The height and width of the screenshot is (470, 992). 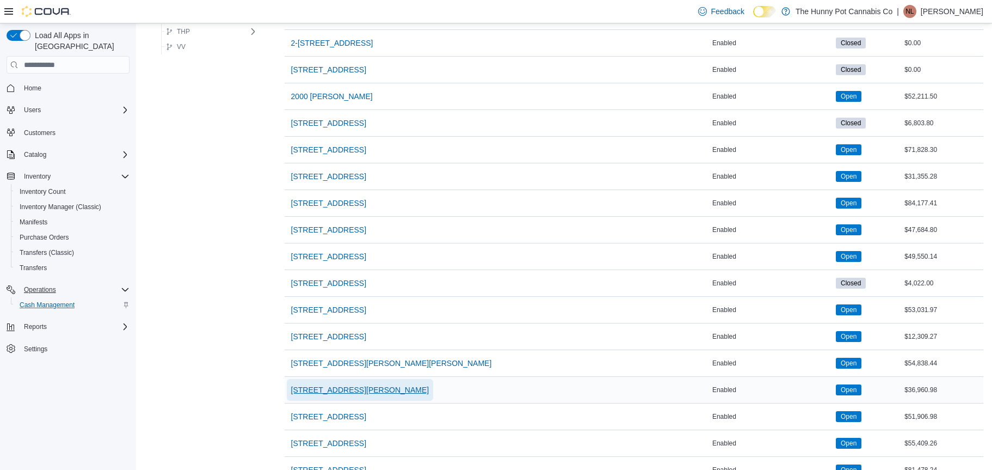 What do you see at coordinates (943, 363) in the screenshot?
I see `div: $54,838.44` at bounding box center [943, 363].